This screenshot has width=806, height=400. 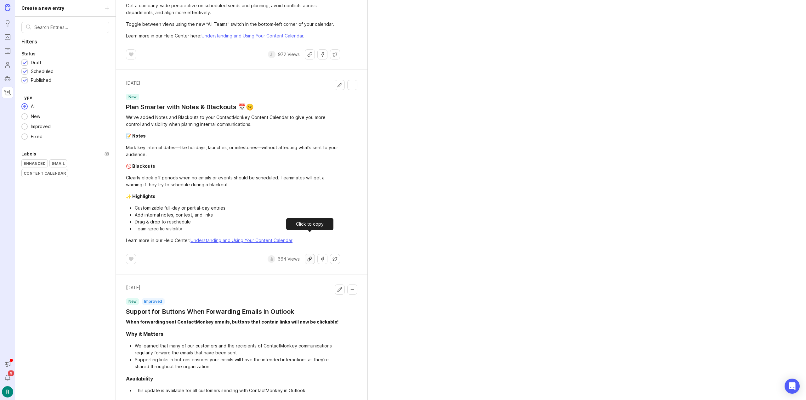 I want to click on img: Canny Home, so click(x=8, y=7).